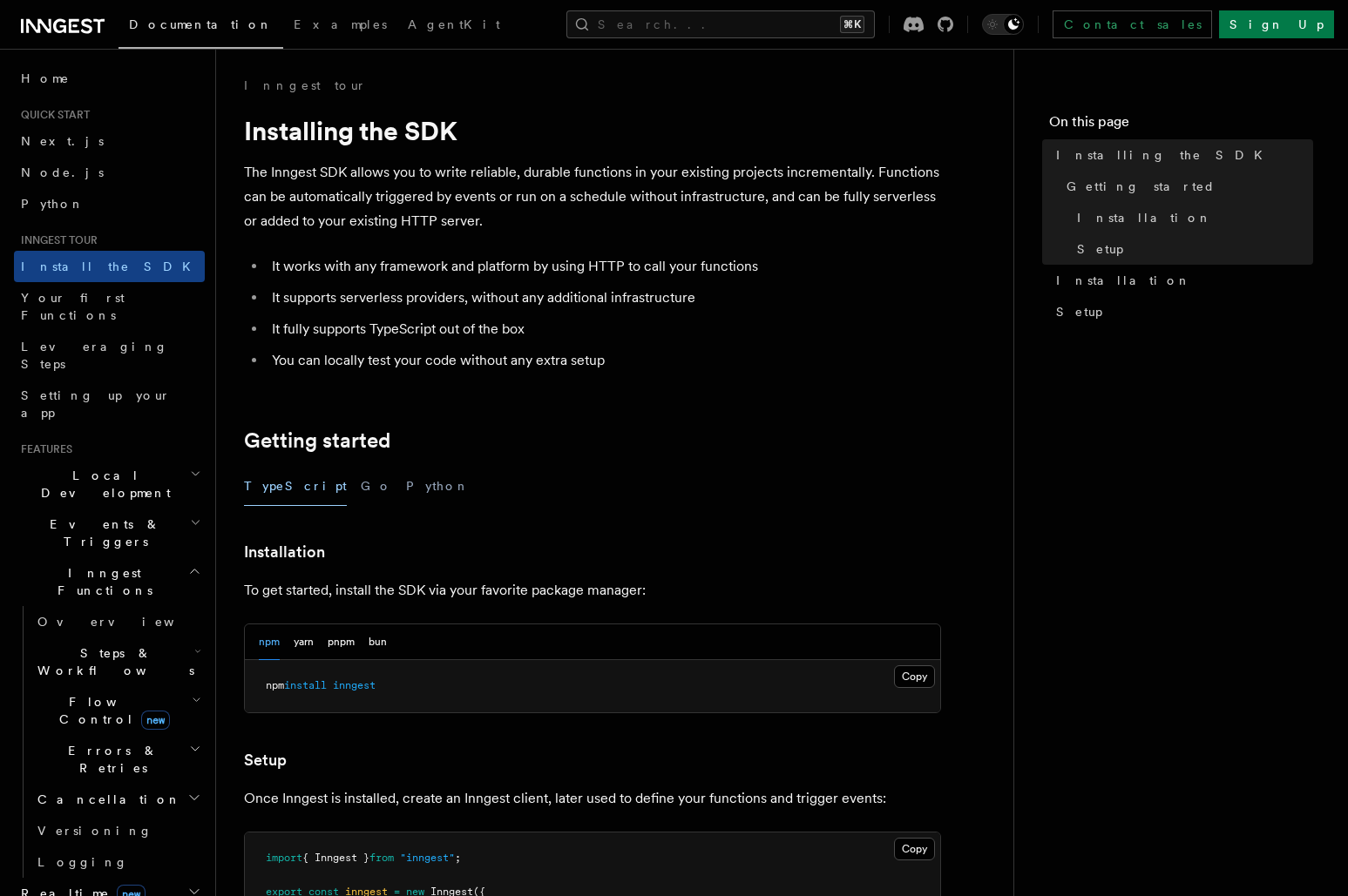  Describe the element at coordinates (109, 78) in the screenshot. I see `a: Home` at that location.